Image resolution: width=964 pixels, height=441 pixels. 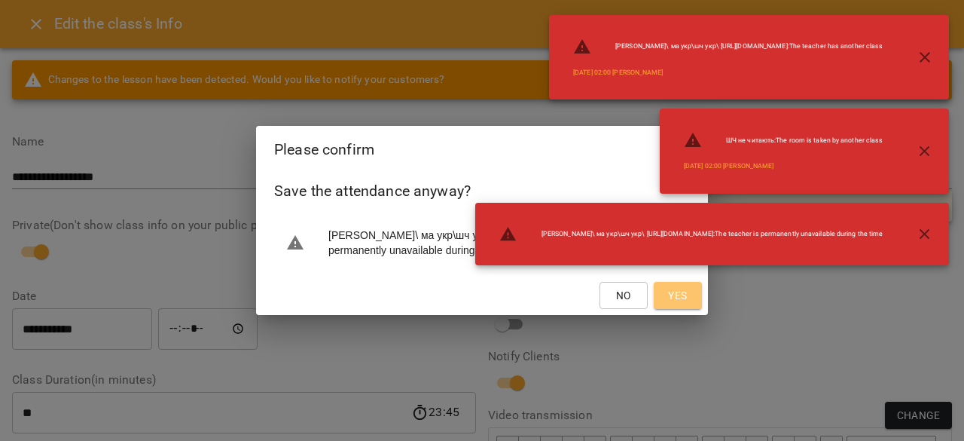 I want to click on span: Yes, so click(x=677, y=295).